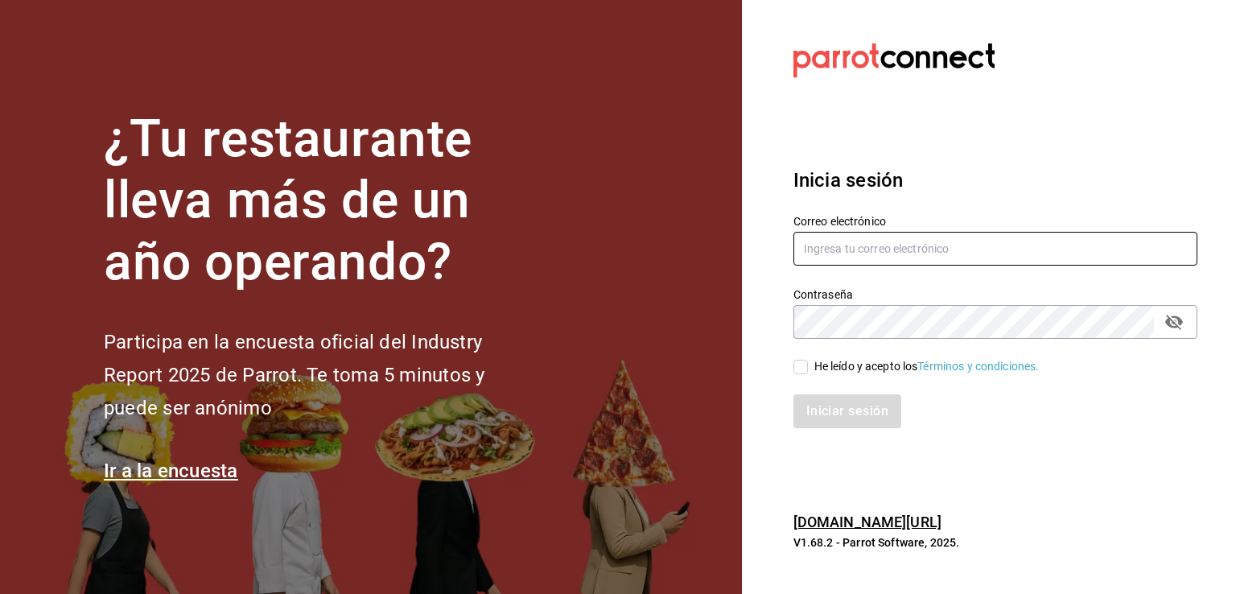 The image size is (1236, 594). I want to click on button: passwordField, so click(1174, 322).